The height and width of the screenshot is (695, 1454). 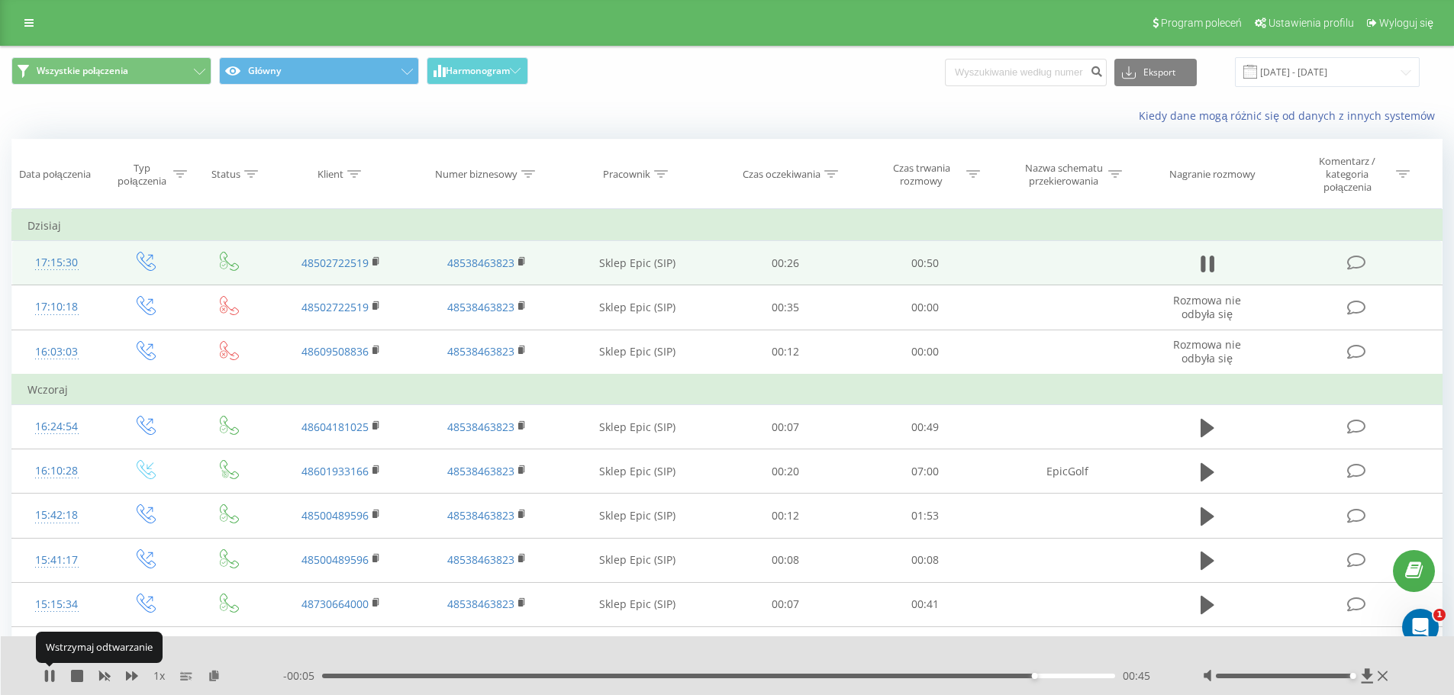 I want to click on span: Ustawienia profilu, so click(x=1311, y=23).